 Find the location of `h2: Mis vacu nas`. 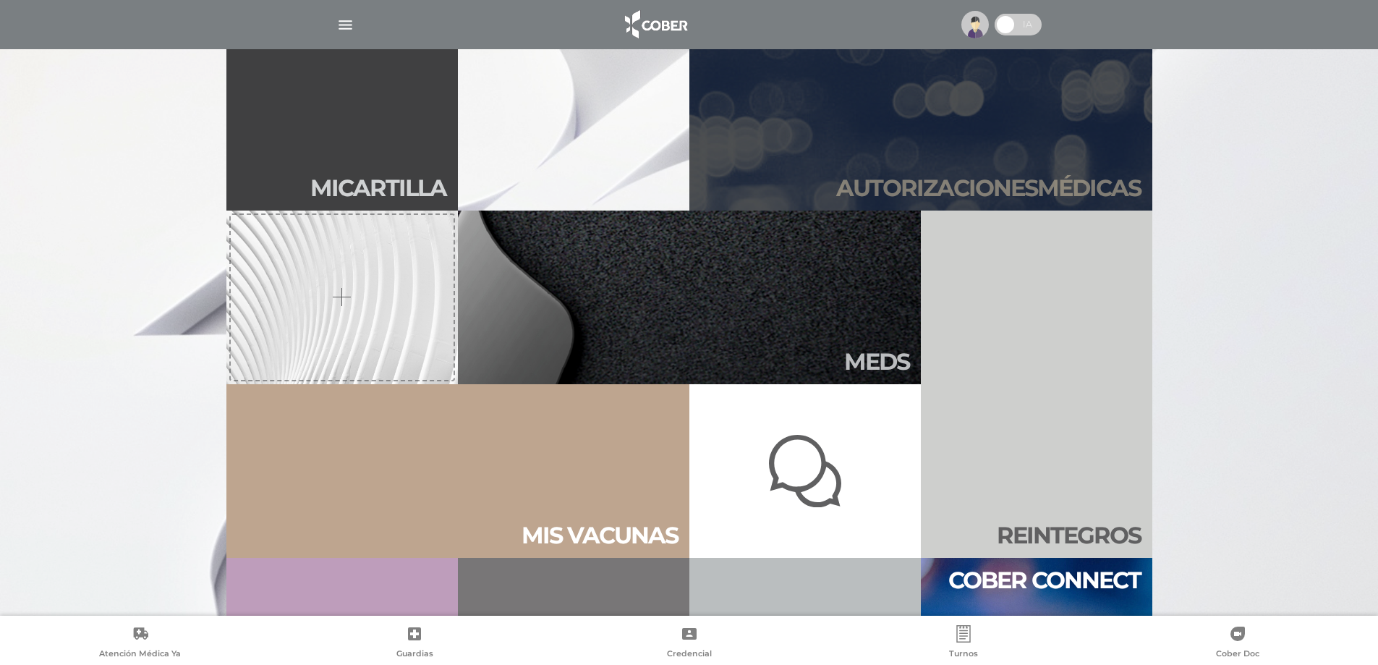

h2: Mis vacu nas is located at coordinates (600, 535).